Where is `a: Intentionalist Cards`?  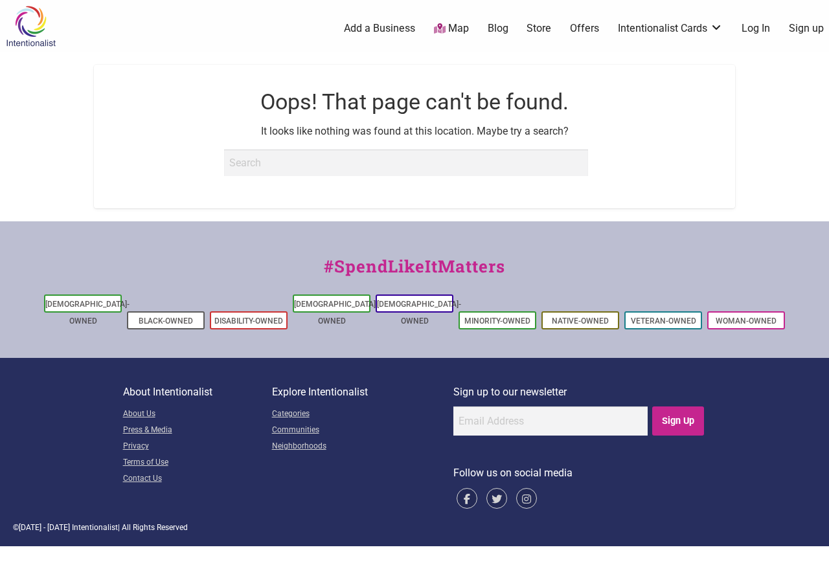 a: Intentionalist Cards is located at coordinates (670, 29).